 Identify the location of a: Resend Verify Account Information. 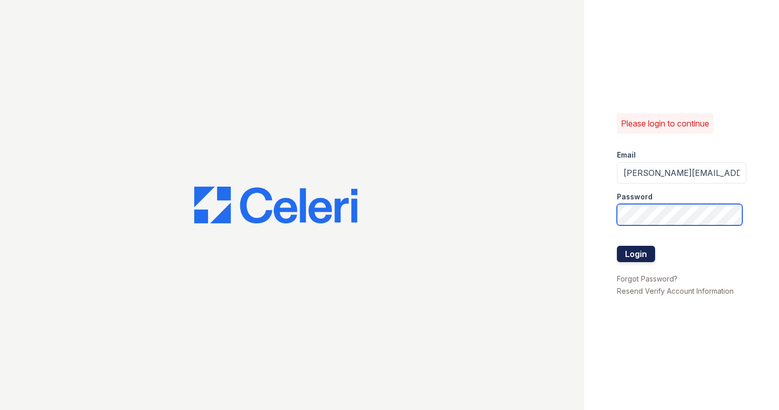
(675, 291).